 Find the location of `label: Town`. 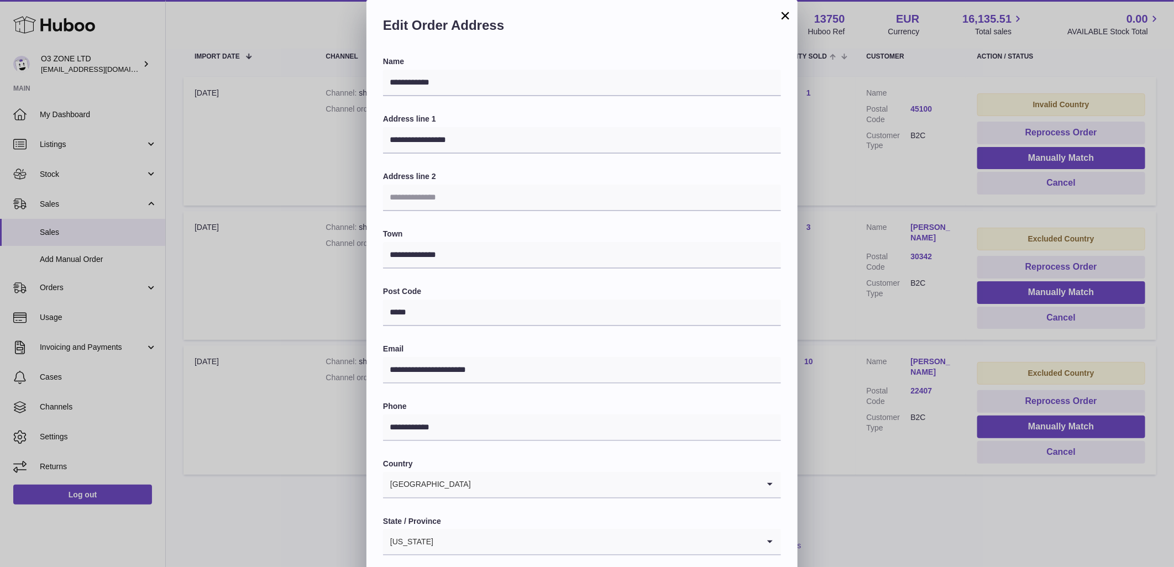

label: Town is located at coordinates (582, 234).